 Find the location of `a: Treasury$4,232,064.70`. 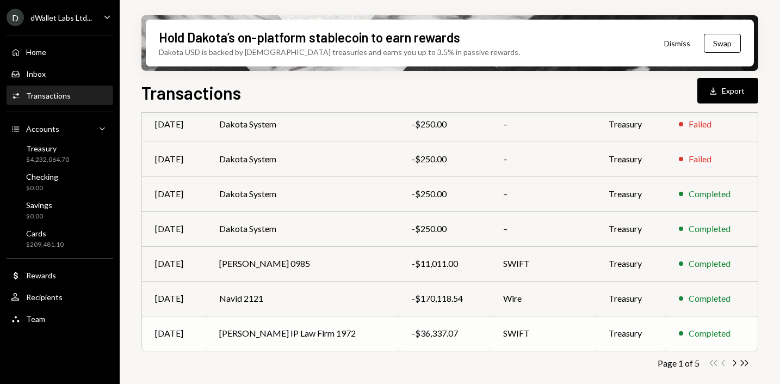

a: Treasury$4,232,064.70 is located at coordinates (60, 153).